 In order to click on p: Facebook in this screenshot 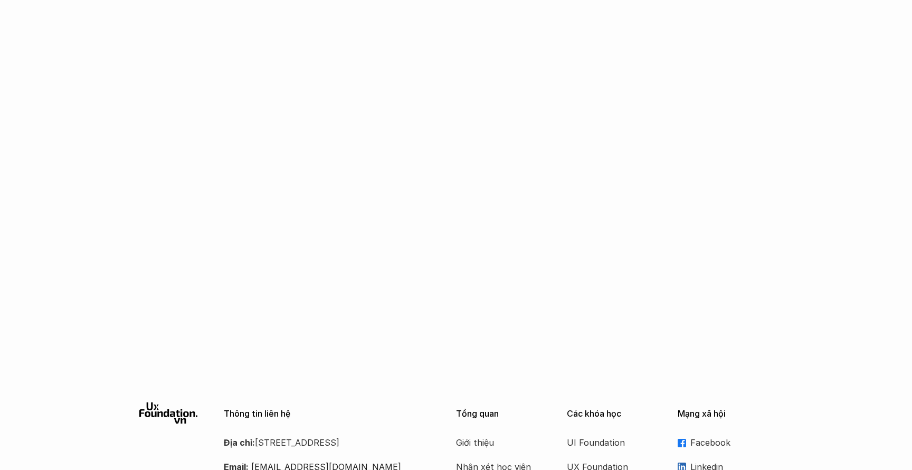, I will do `click(731, 442)`.